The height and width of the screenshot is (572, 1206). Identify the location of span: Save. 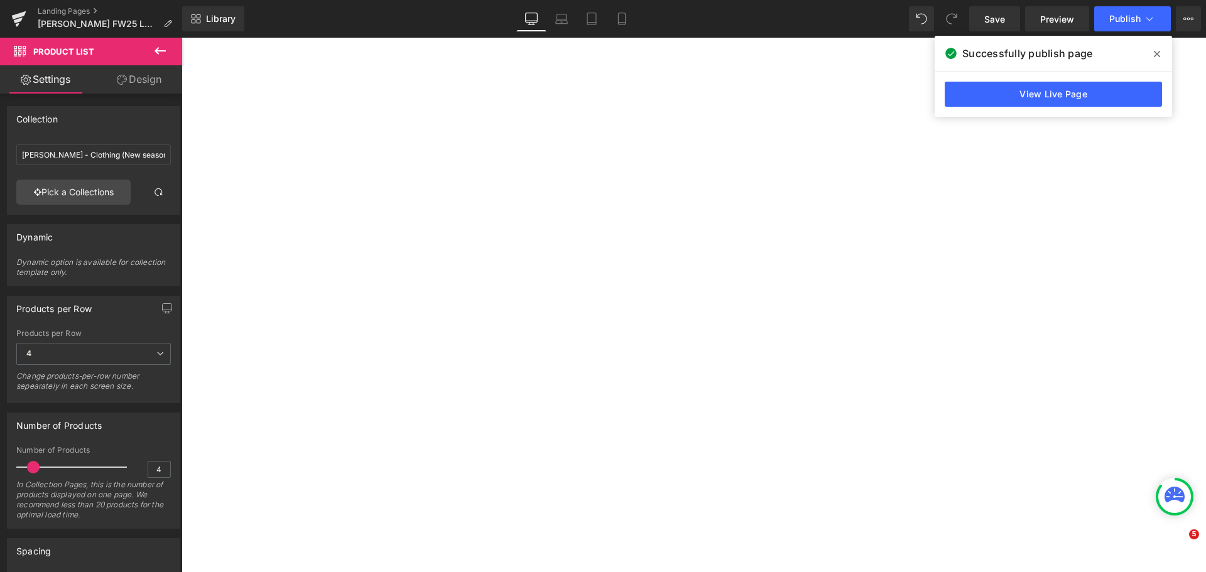
(994, 19).